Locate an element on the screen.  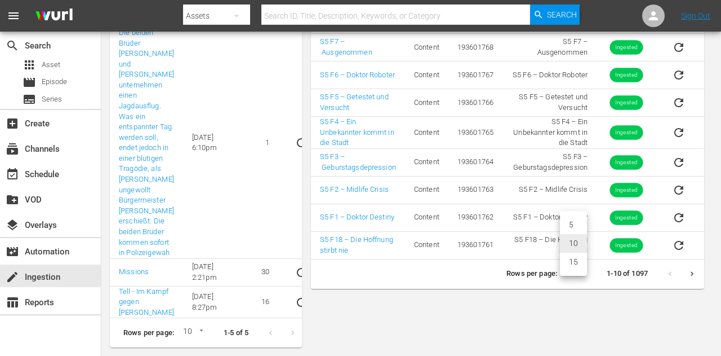
img: ans4CAIJ8jUAAAAAAAAAAAAAAAAAAAAAAAAgQb4GAAAAAAAAAAAAAAAAAAAAAAAAJMjXAAAAAAAAAAAAAAAAAAAAAAAAgAT5G... is located at coordinates (54, 16).